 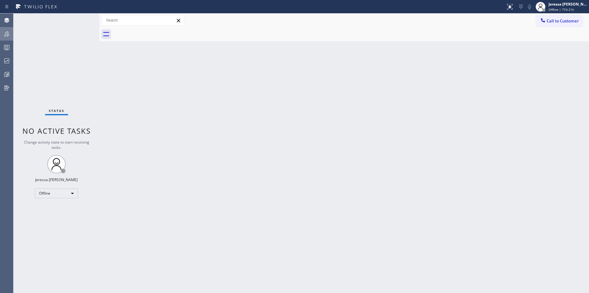 What do you see at coordinates (56, 110) in the screenshot?
I see `span: Status` at bounding box center [56, 110].